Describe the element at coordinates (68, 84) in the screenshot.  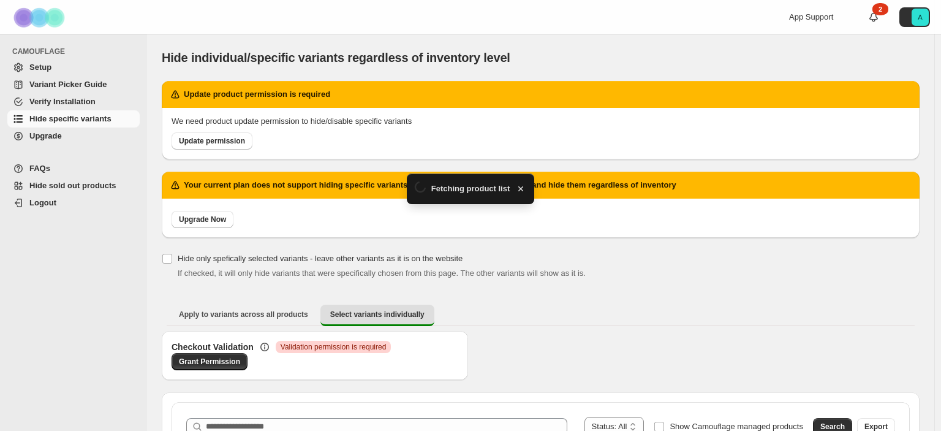
I see `span: Variant Picker Guide` at that location.